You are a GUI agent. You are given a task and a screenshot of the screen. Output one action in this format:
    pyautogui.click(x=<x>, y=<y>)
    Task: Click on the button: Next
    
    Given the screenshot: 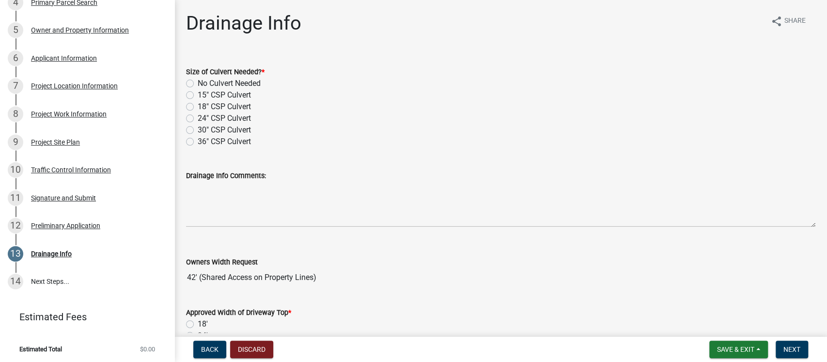 What is the action you would take?
    pyautogui.click(x=792, y=349)
    